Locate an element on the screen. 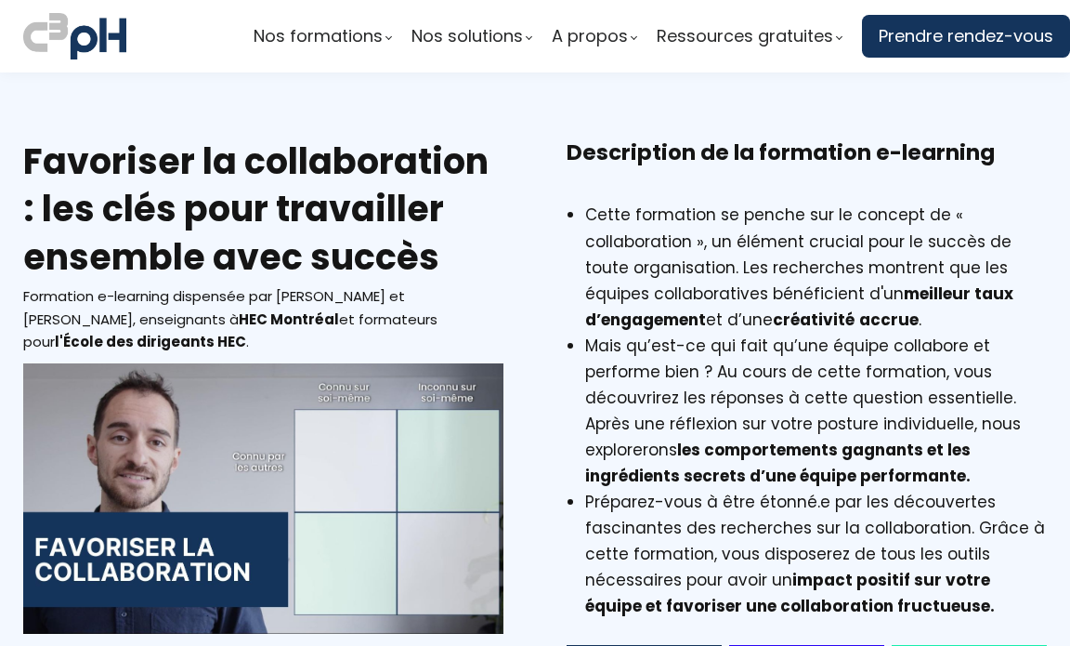  span: A propos is located at coordinates (590, 36).